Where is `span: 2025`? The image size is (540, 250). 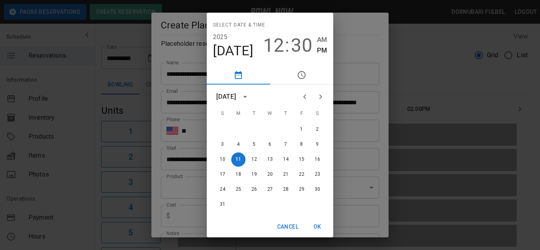
span: 2025 is located at coordinates (220, 37).